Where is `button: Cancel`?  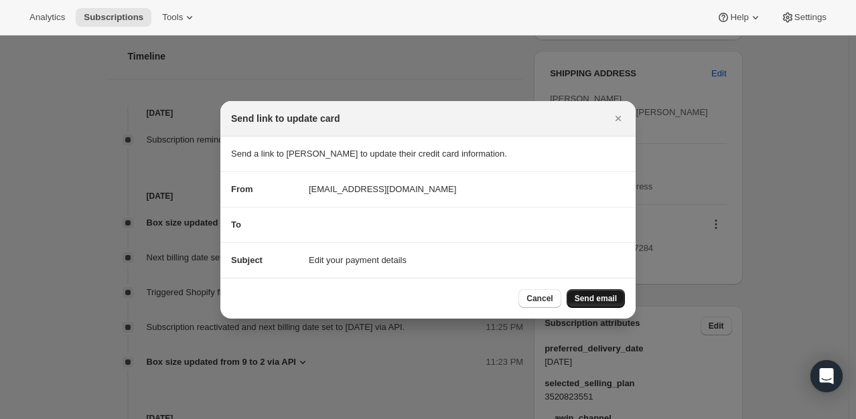 button: Cancel is located at coordinates (539, 299).